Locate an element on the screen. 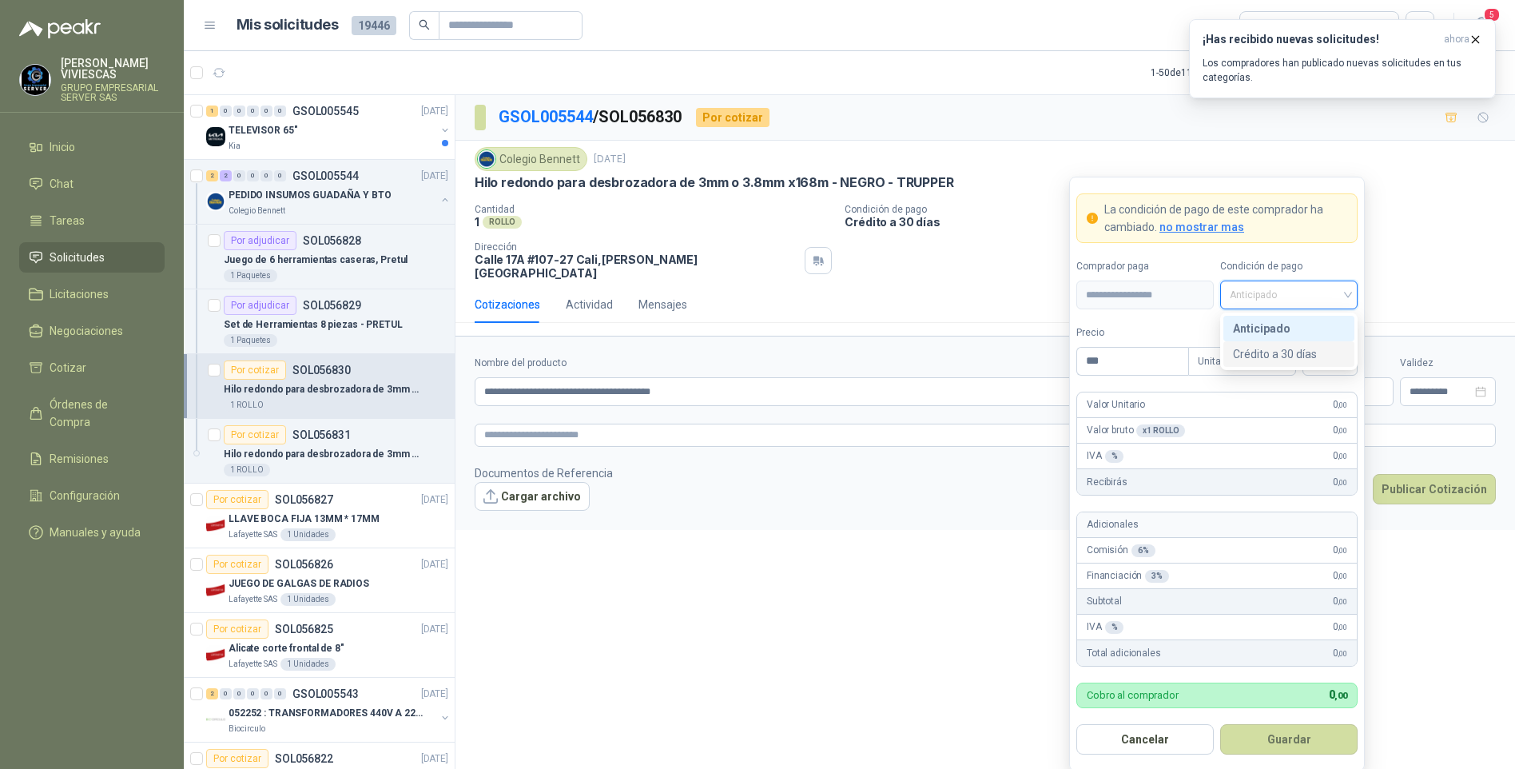 The image size is (1515, 769). p: Cobro al comprador is located at coordinates (1132, 694).